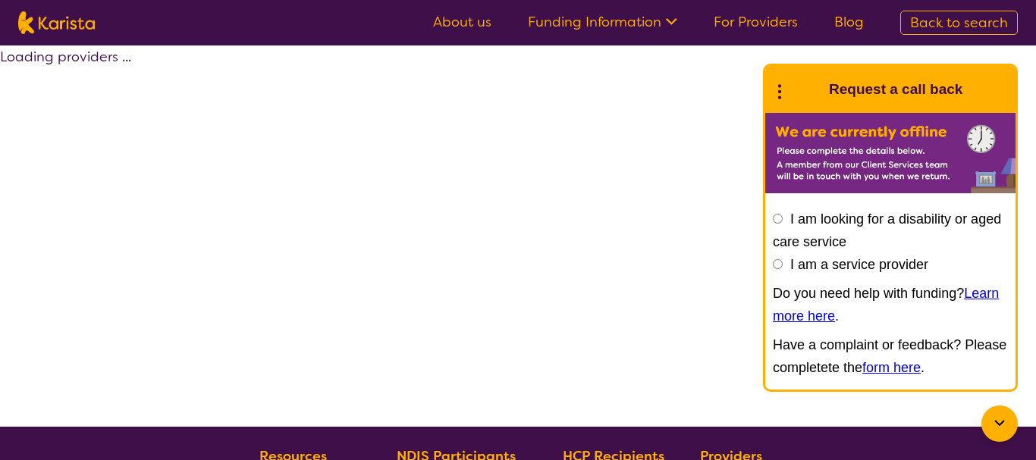 This screenshot has width=1036, height=460. I want to click on a: form here, so click(891, 368).